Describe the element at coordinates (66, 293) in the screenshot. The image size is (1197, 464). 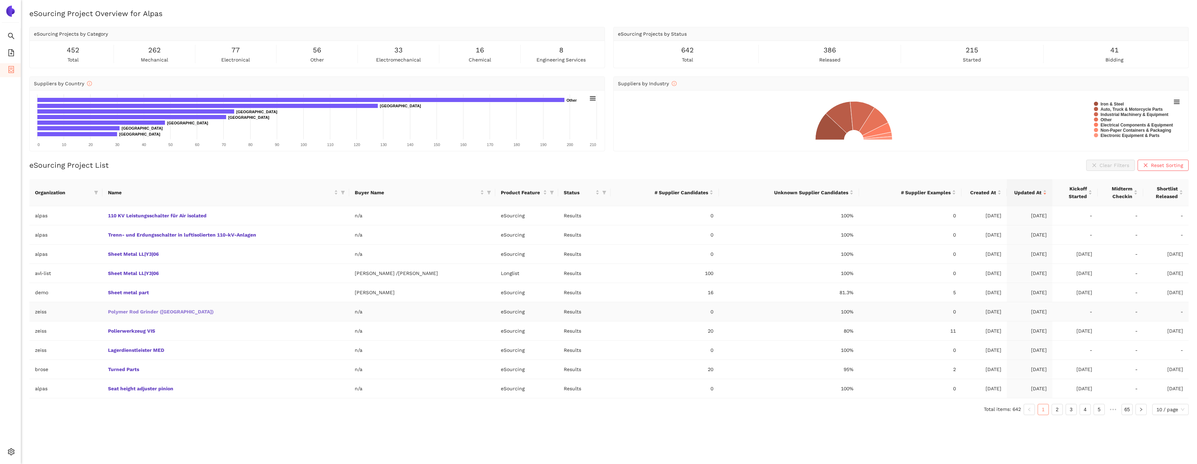
I see `td: demo` at that location.